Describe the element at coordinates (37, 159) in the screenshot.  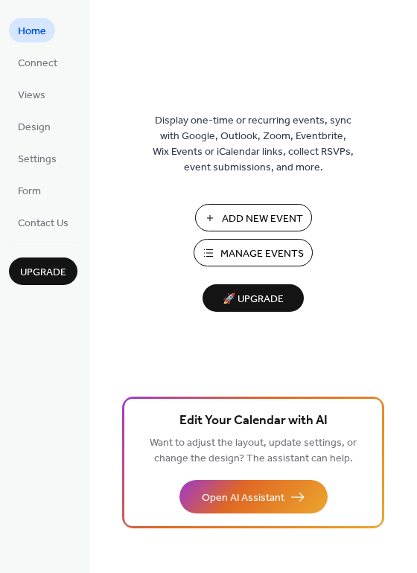
I see `span: Settings` at that location.